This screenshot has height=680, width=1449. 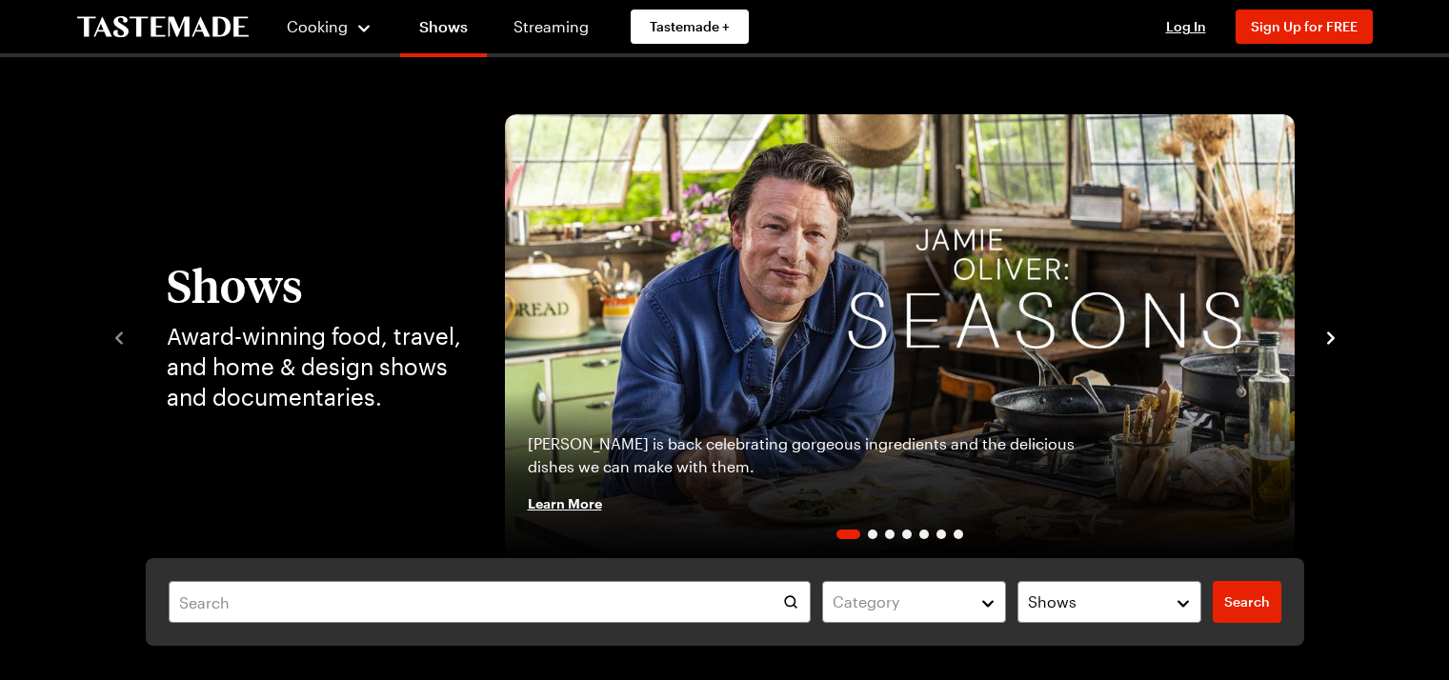 What do you see at coordinates (848, 535) in the screenshot?
I see `span: Go to slide 1` at bounding box center [848, 535].